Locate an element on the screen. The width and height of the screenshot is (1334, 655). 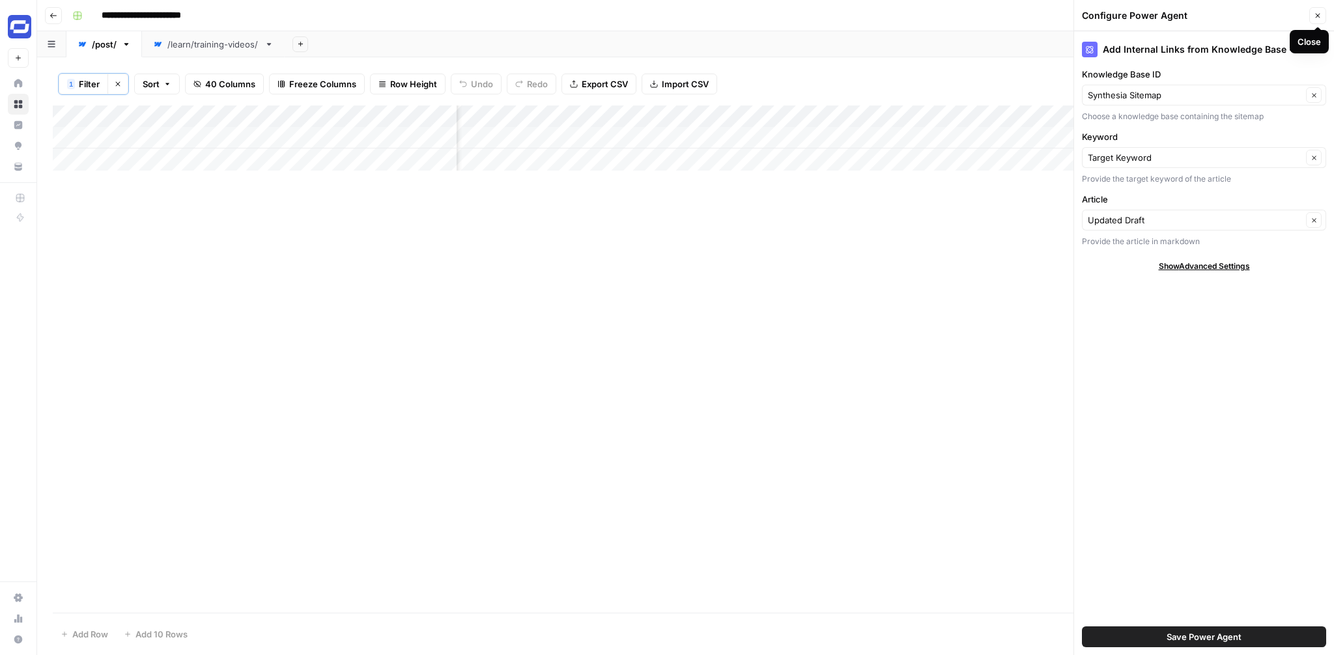
span: Add Row is located at coordinates (90, 635).